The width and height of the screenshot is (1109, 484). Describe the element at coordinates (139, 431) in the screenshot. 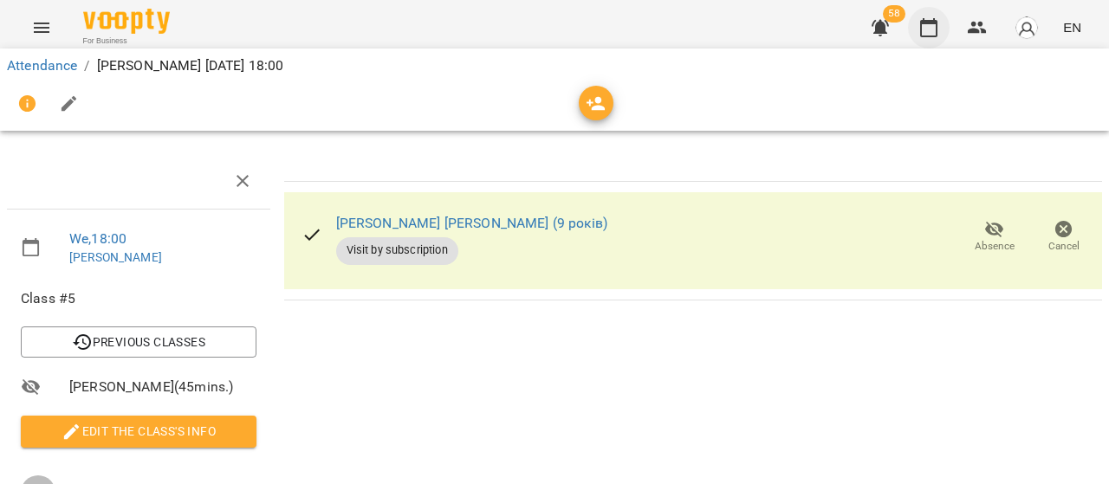

I see `span: Edit the class's Info` at that location.